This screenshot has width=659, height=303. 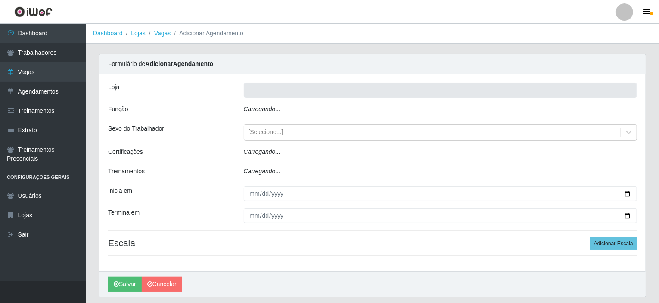 I want to click on nav: breadcrumb, so click(x=373, y=34).